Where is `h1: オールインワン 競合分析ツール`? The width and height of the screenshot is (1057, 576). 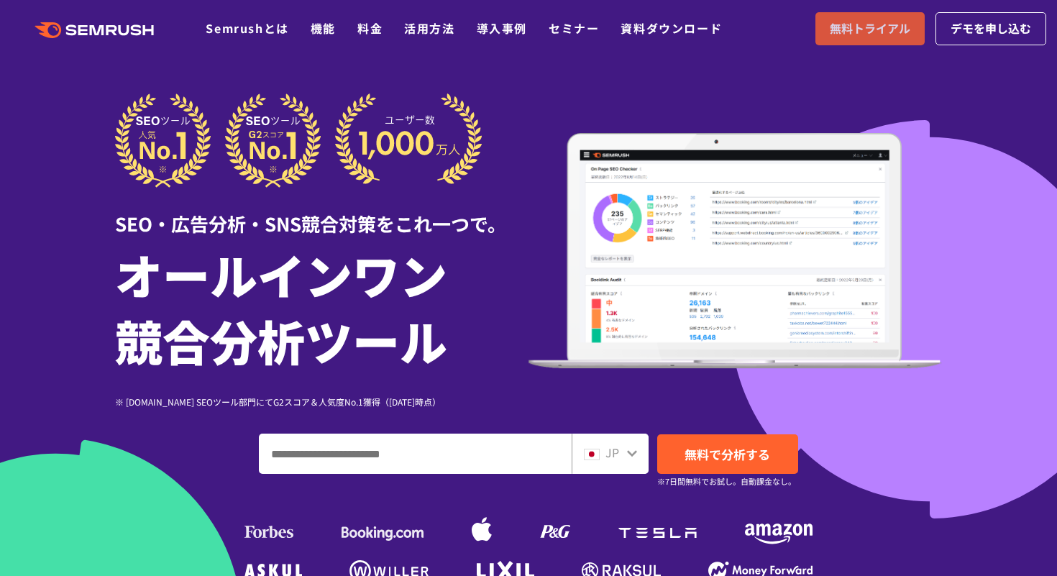 h1: オールインワン 競合分析ツール is located at coordinates (321, 307).